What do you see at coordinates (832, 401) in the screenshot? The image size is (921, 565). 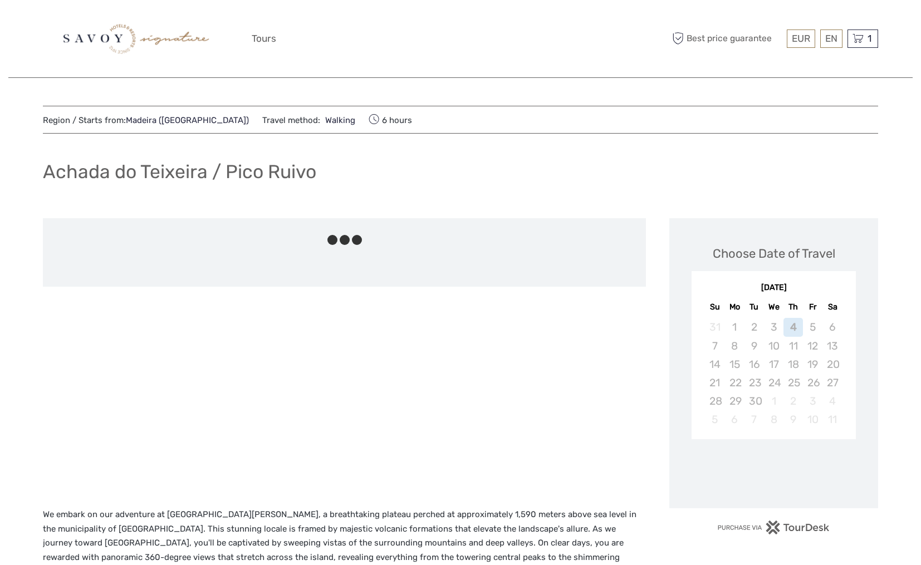 I see `div: Not available Saturday, October 4th, 2025` at bounding box center [832, 401].